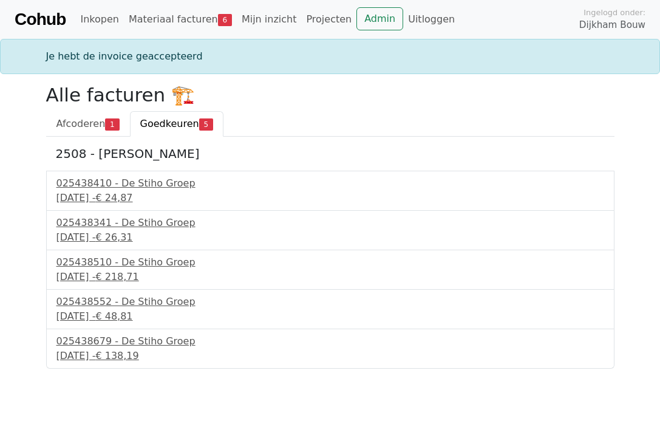 This screenshot has width=660, height=424. What do you see at coordinates (330, 183) in the screenshot?
I see `div: 025438410 - De Stiho Groep` at bounding box center [330, 183].